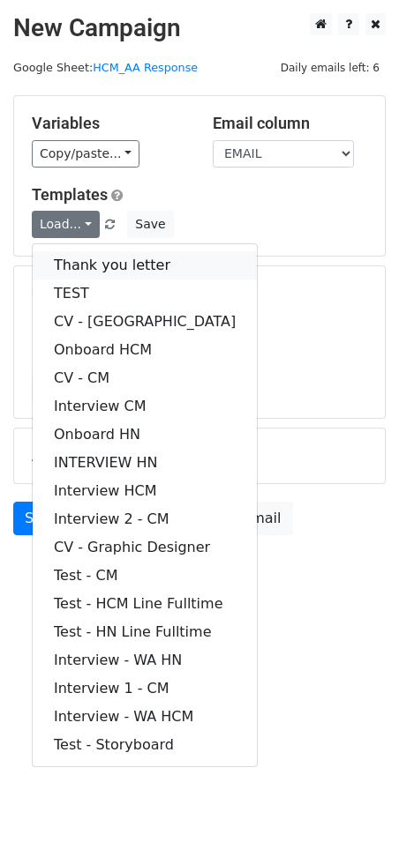  I want to click on a: Send, so click(42, 519).